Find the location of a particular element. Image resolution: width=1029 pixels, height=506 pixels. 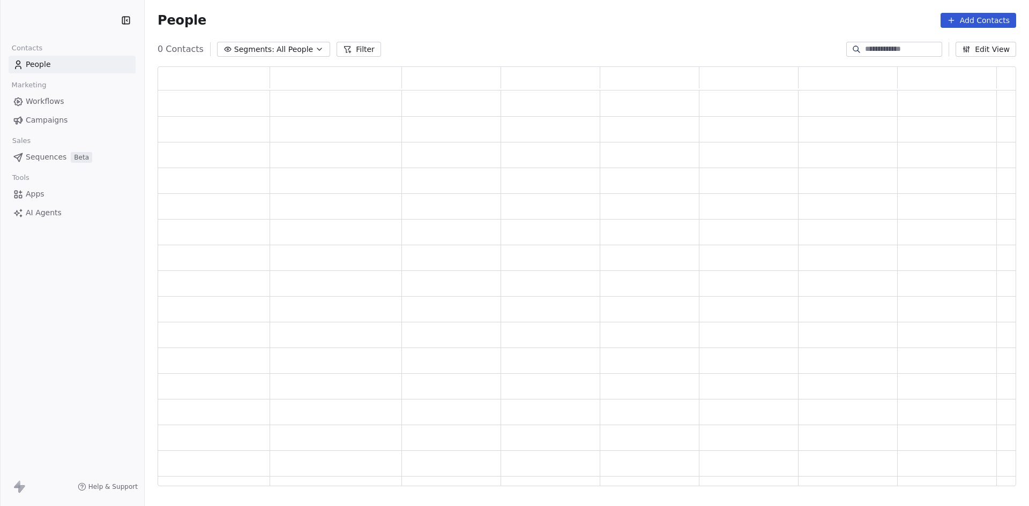

a: People is located at coordinates (72, 64).